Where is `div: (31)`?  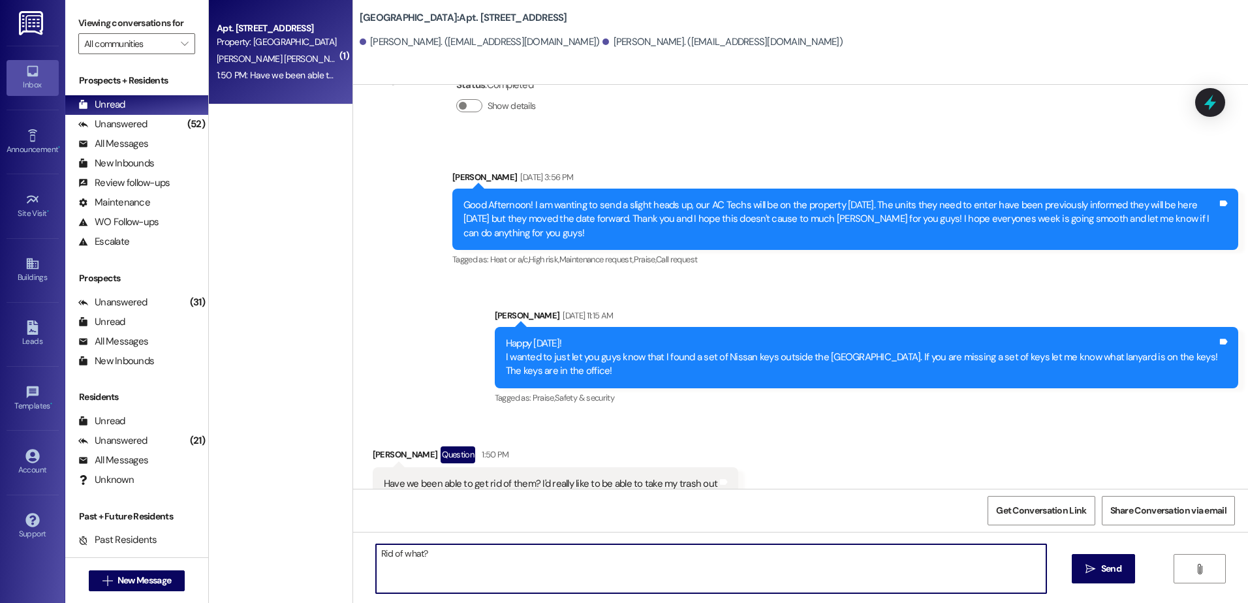 div: (31) is located at coordinates (197, 302).